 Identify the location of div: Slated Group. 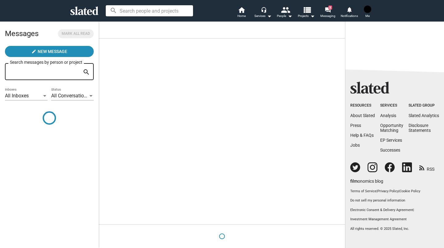
(424, 106).